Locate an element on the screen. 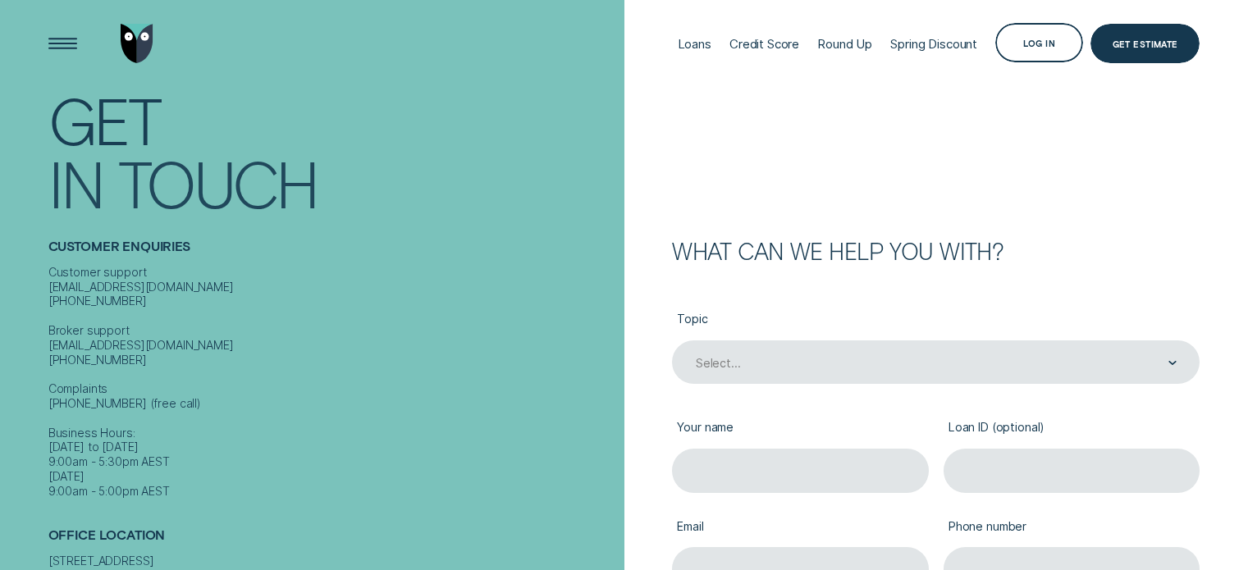 This screenshot has width=1248, height=570. div: Spring Discount is located at coordinates (934, 43).